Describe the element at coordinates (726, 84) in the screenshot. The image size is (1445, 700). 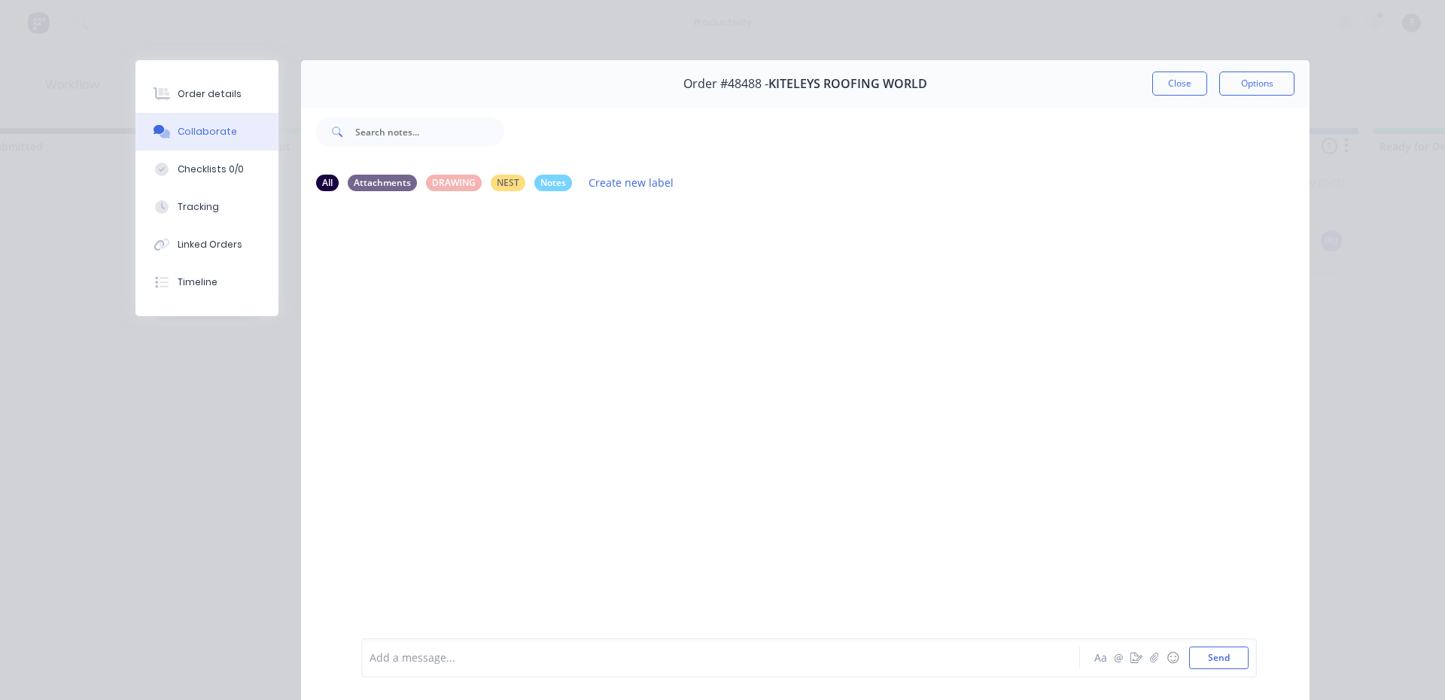
I see `span: Order #48488 -` at that location.